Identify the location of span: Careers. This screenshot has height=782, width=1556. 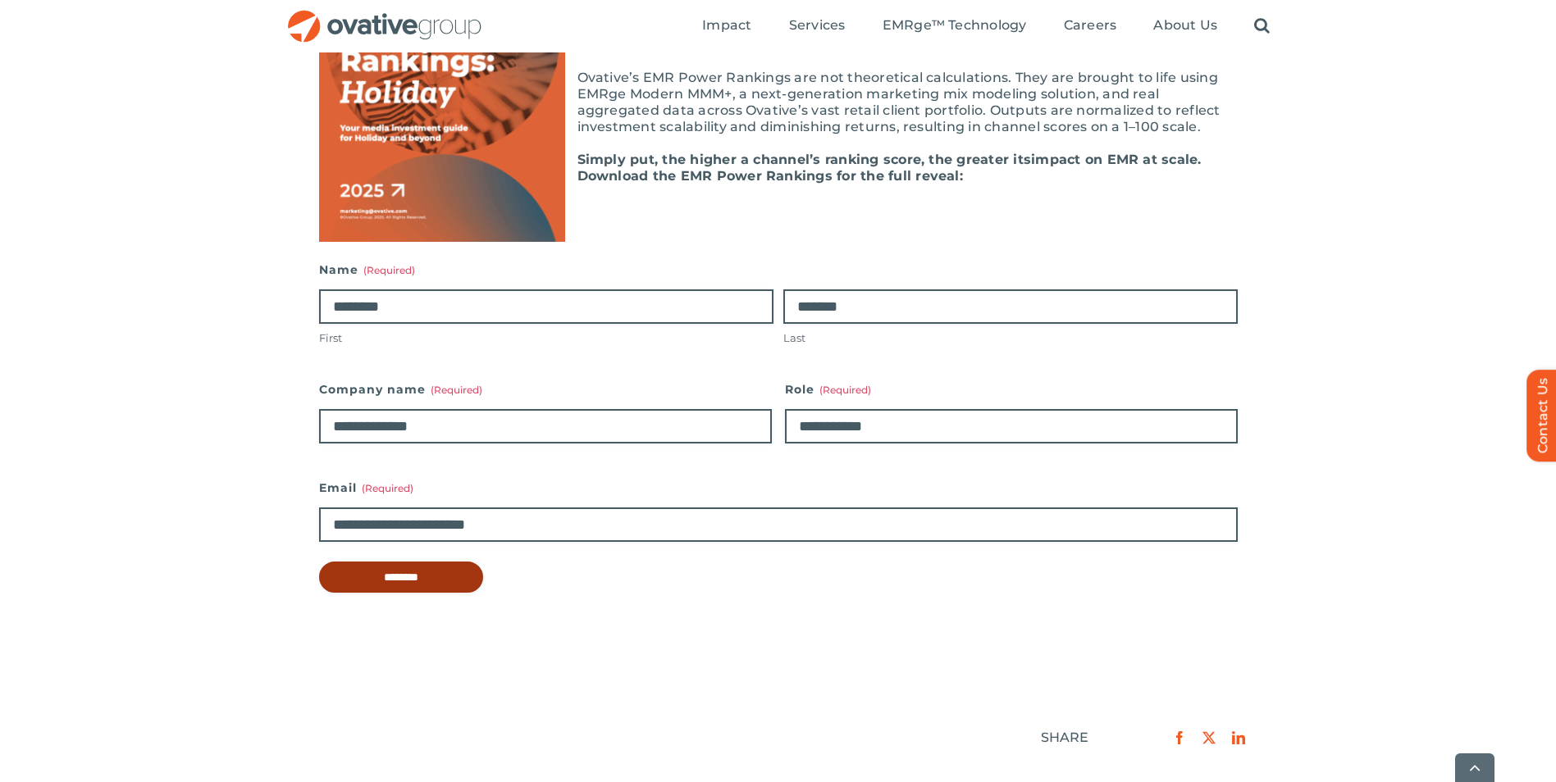
(1090, 25).